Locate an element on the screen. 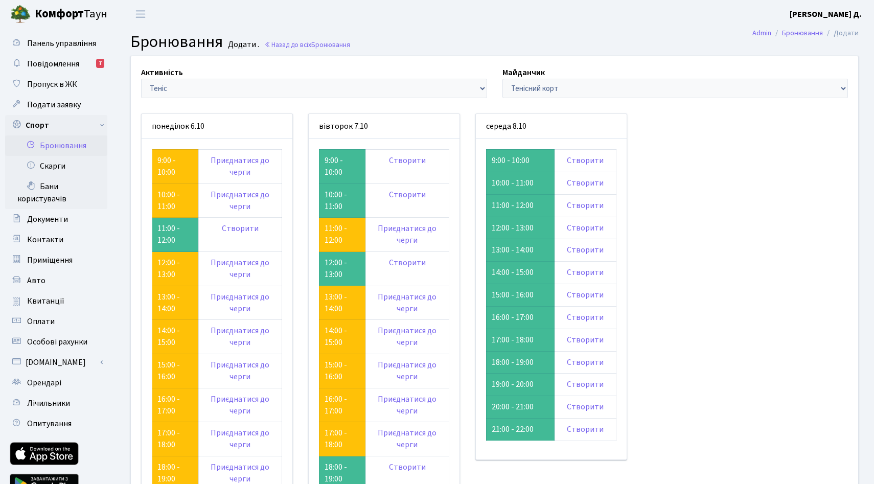 This screenshot has width=874, height=484. a: Приміщення is located at coordinates (56, 260).